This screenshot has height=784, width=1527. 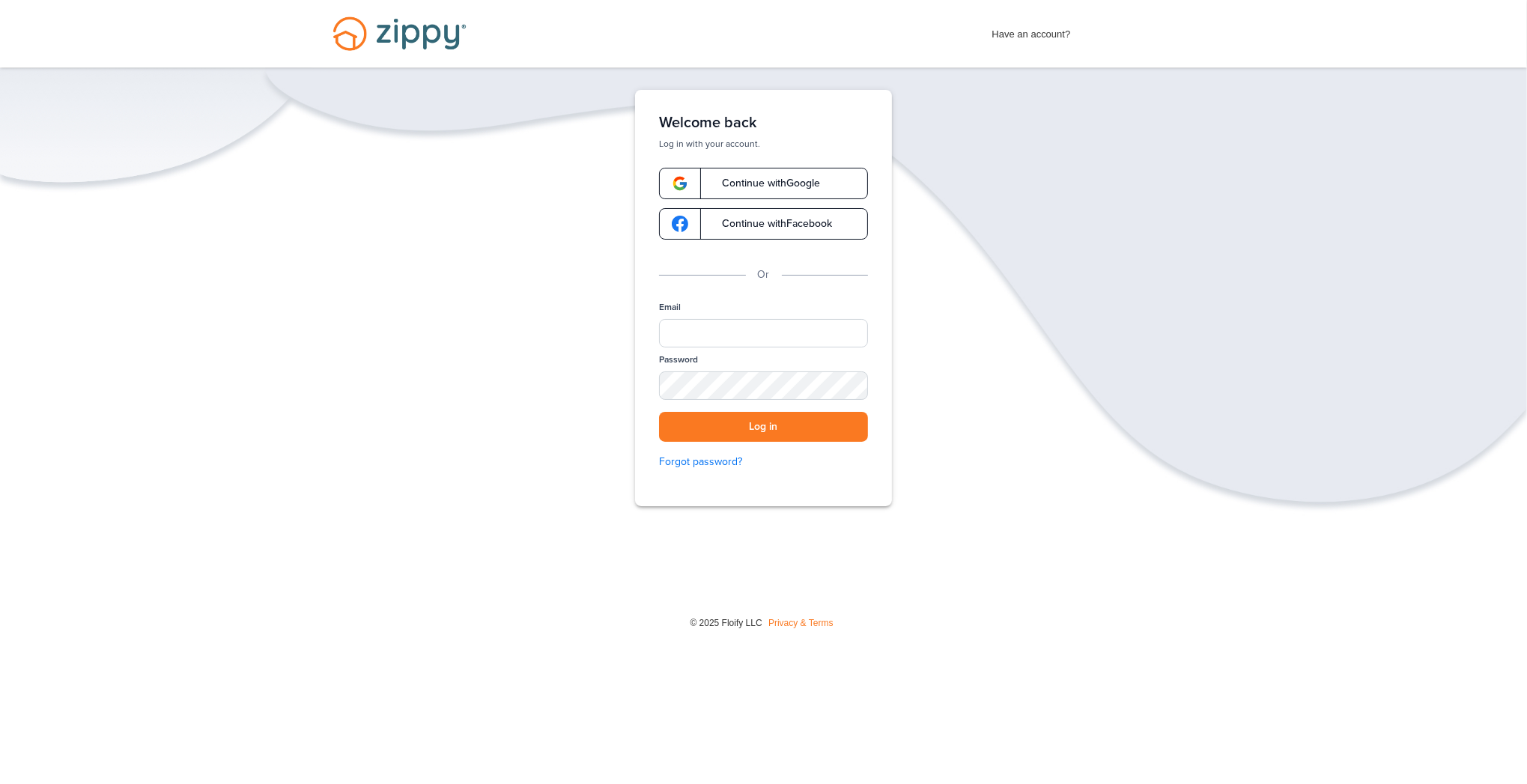 What do you see at coordinates (764, 123) in the screenshot?
I see `h1: Welcome back` at bounding box center [764, 123].